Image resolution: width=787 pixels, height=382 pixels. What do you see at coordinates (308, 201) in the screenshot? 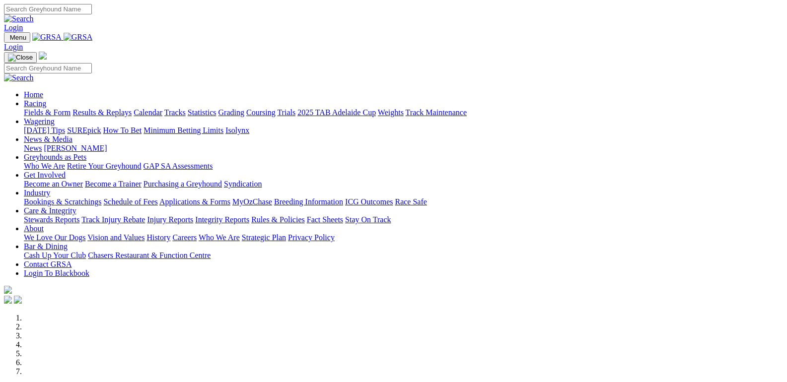
I see `a: Breeding Information` at bounding box center [308, 201].